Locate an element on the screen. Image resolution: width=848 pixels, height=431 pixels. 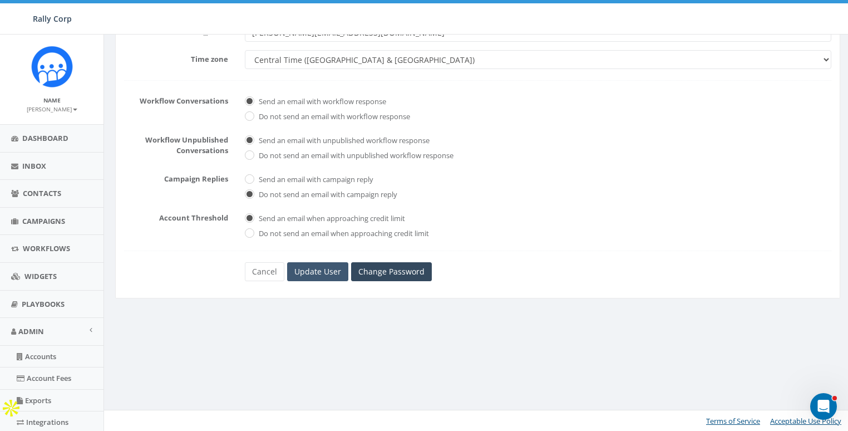
a: Cancel is located at coordinates (264, 272).